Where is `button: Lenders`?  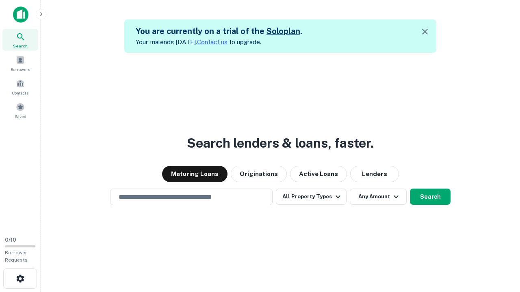
button: Lenders is located at coordinates (374, 174).